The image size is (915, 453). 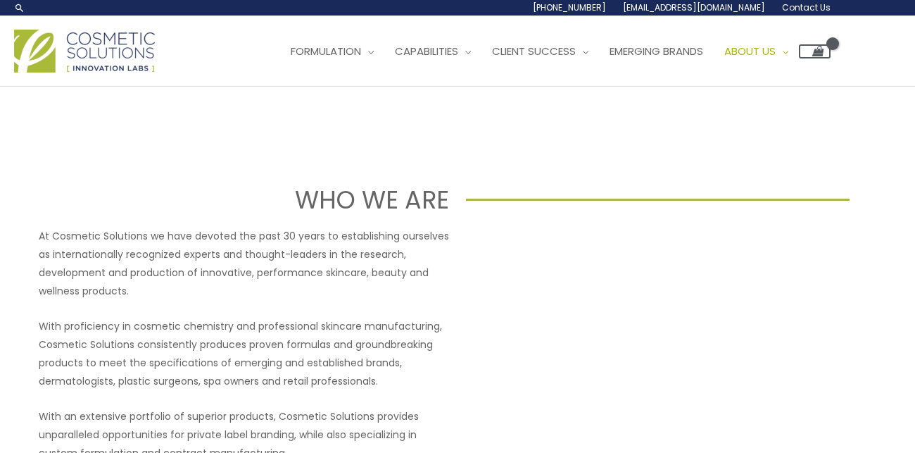 What do you see at coordinates (656, 51) in the screenshot?
I see `span: Emerging Brands` at bounding box center [656, 51].